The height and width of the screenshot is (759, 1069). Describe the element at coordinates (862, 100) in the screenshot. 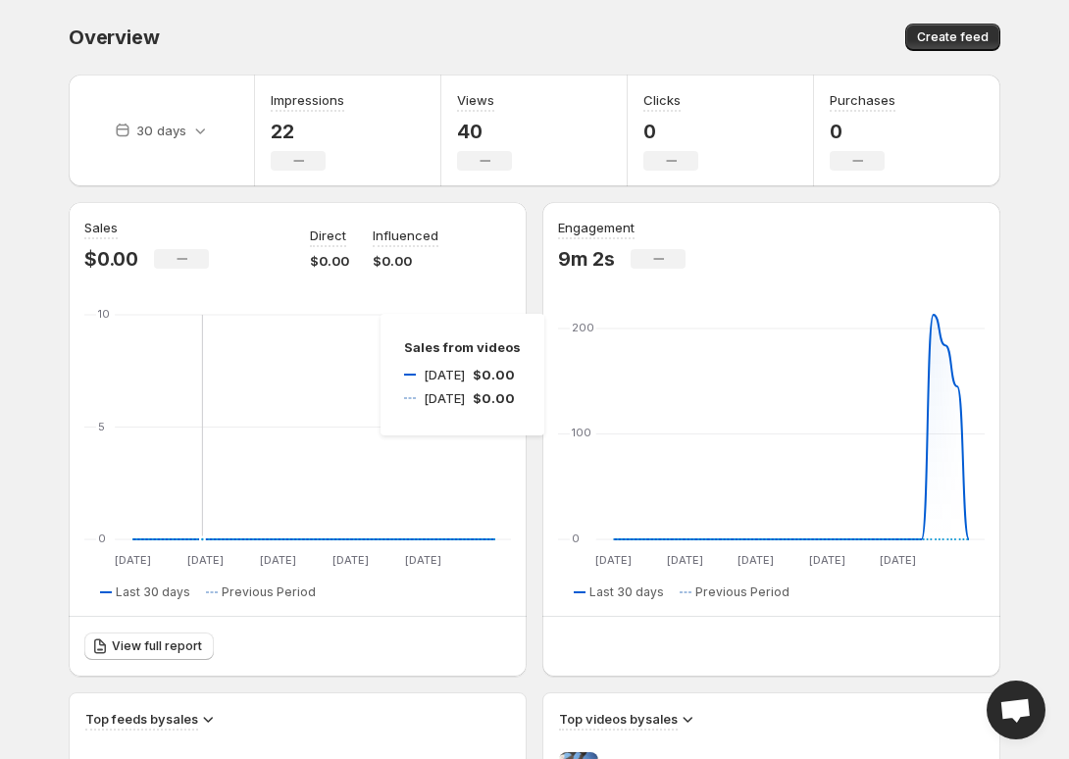

I see `h3: Purchases` at that location.